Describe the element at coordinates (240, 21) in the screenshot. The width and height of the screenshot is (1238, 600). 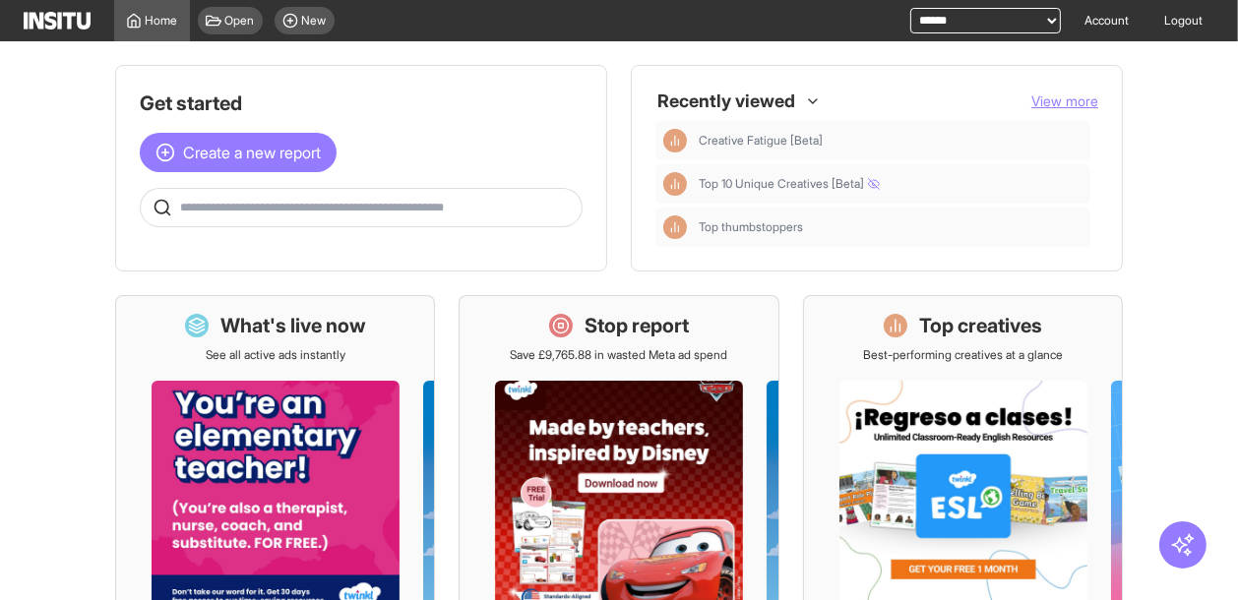
I see `span: Open` at that location.